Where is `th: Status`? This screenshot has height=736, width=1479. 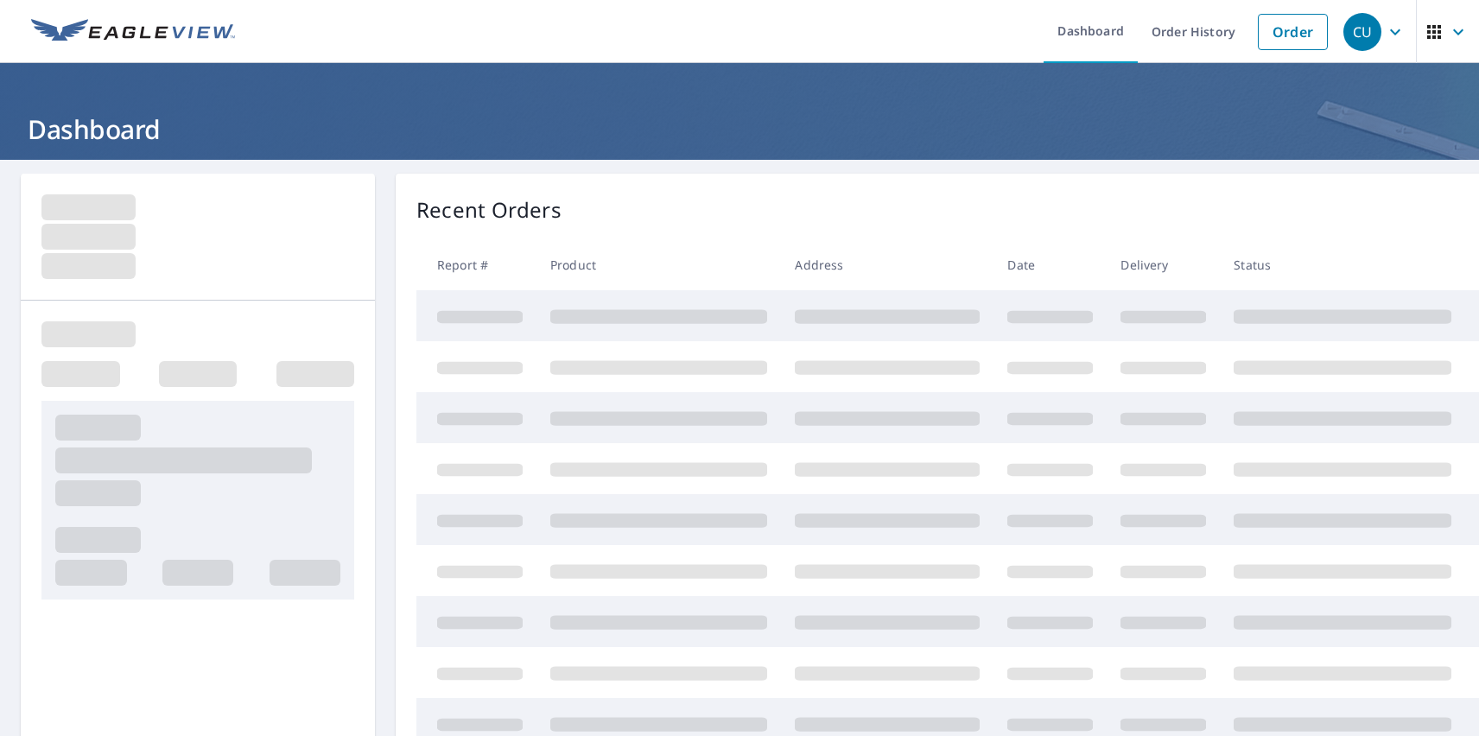
th: Status is located at coordinates (1342, 264).